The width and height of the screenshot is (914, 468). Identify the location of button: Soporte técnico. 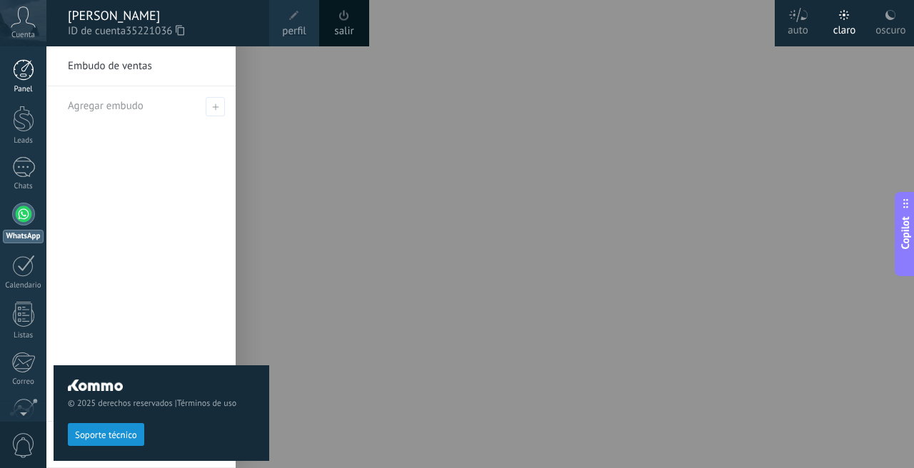
(106, 435).